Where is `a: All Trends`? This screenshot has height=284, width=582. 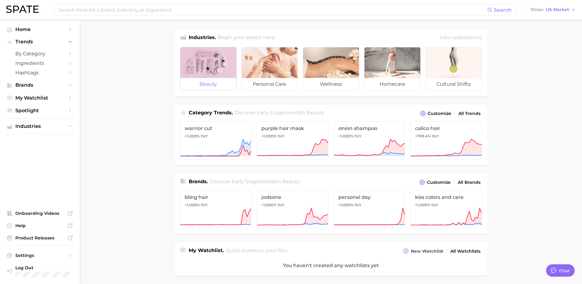 a: All Trends is located at coordinates (470, 113).